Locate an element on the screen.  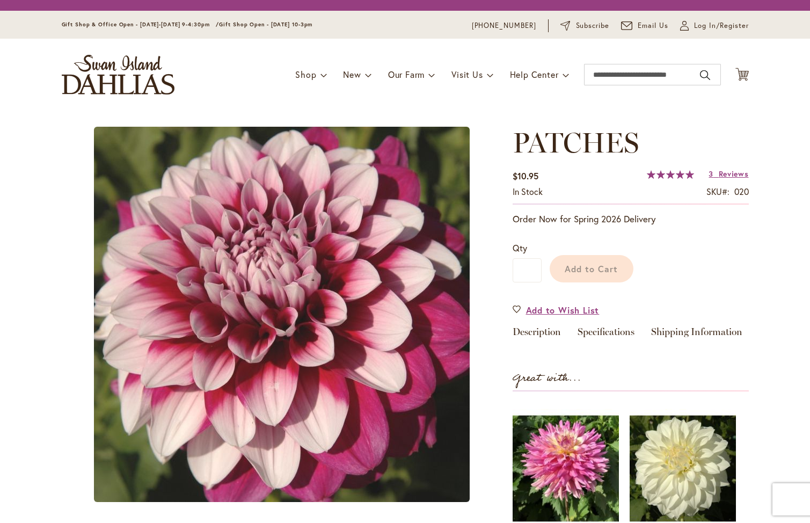
a: Description is located at coordinates (537, 334).